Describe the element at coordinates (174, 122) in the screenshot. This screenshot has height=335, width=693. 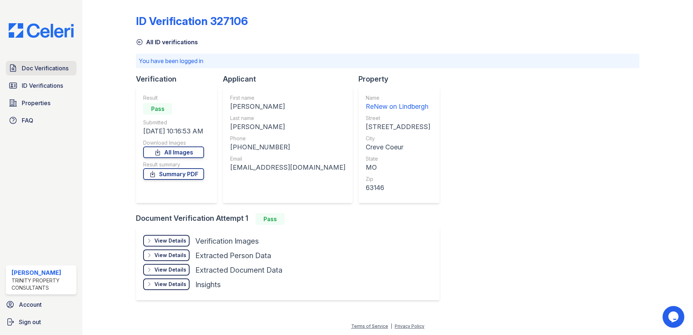
I see `div: Submitted` at that location.